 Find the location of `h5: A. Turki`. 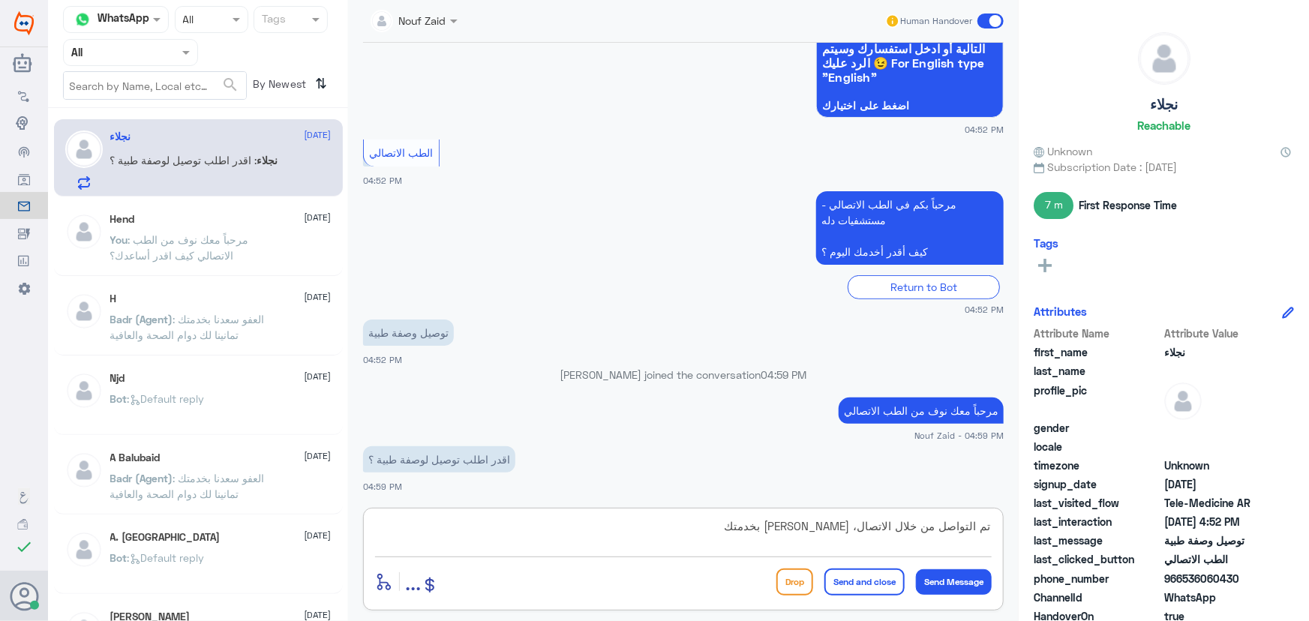

h5: A. Turki is located at coordinates (165, 537).